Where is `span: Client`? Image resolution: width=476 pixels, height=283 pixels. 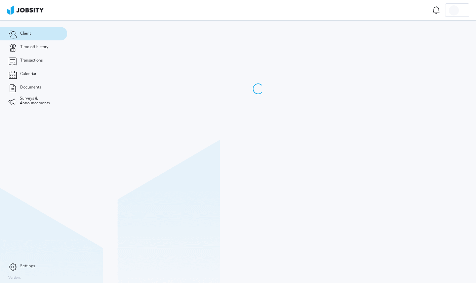 span: Client is located at coordinates (26, 34).